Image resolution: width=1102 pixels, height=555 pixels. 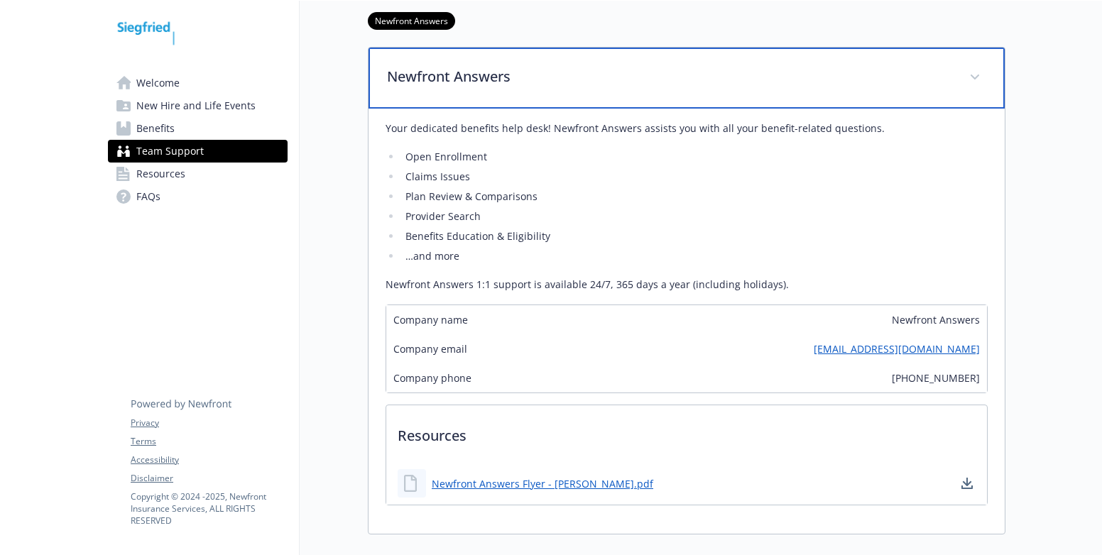 I want to click on li: Plan Review & Comparisons, so click(x=695, y=197).